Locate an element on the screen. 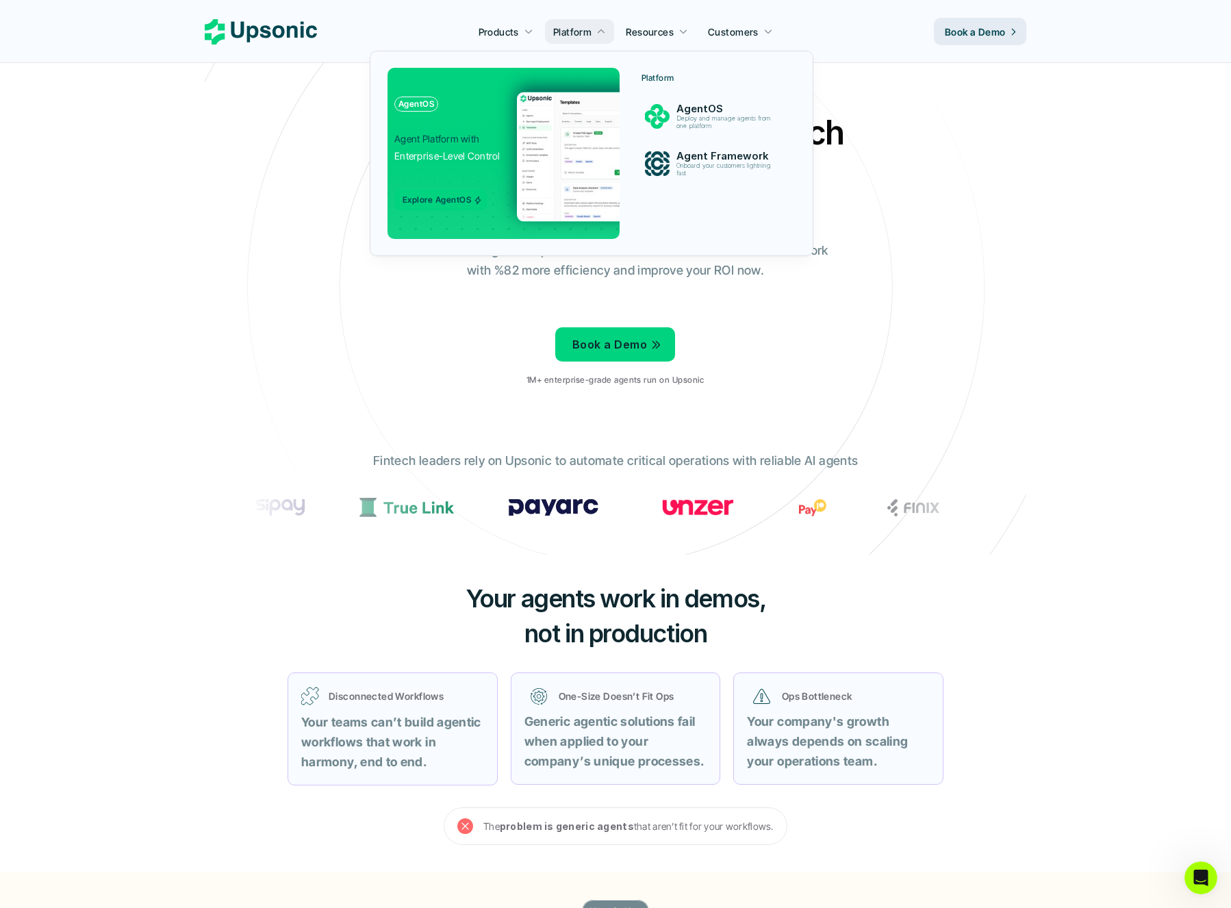 Image resolution: width=1231 pixels, height=908 pixels. p: One-Size Doesn’t Fit Ops is located at coordinates (630, 695).